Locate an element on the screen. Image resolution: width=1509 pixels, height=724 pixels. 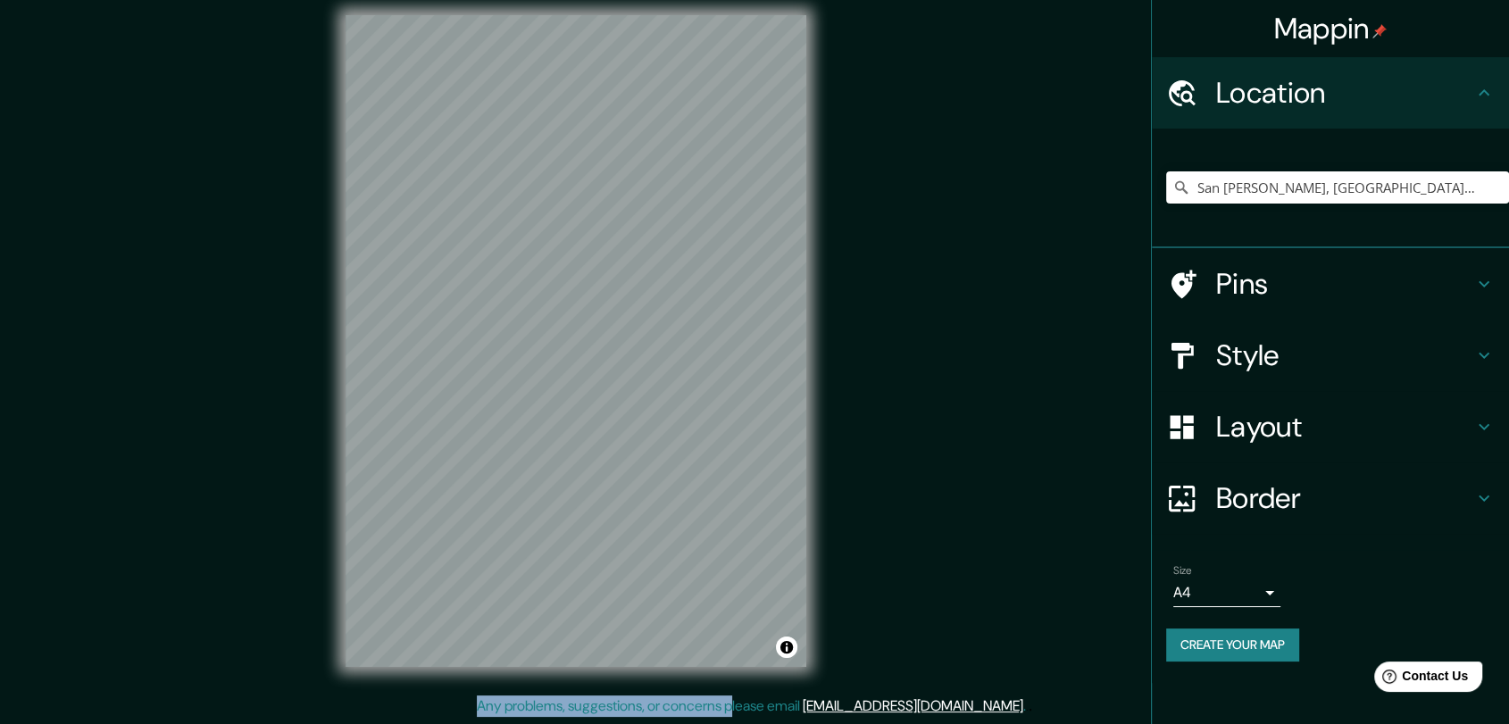
button: Create your map is located at coordinates (1232, 645).